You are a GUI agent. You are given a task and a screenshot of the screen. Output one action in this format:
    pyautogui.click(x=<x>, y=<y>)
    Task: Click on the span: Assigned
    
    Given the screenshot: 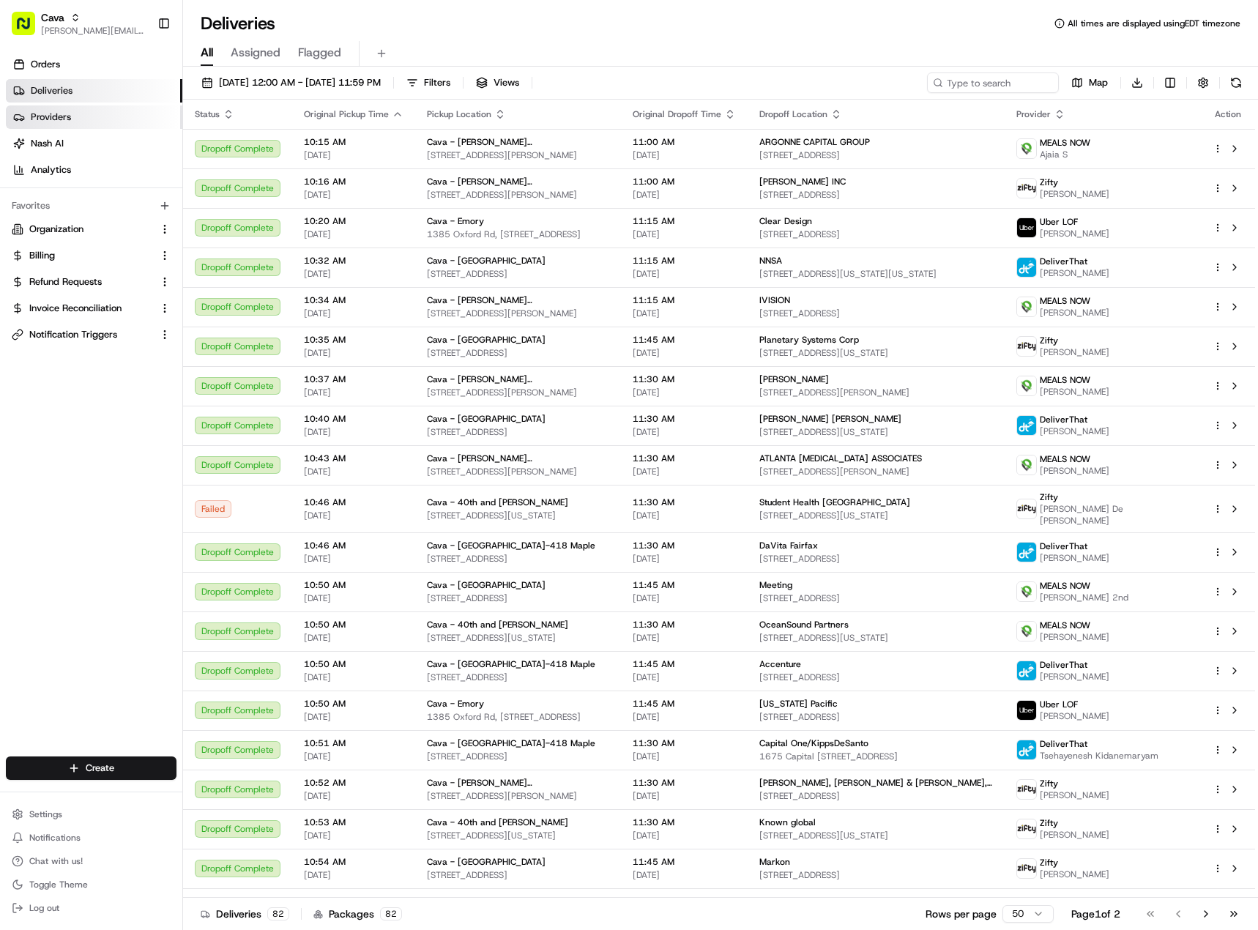 What is the action you would take?
    pyautogui.click(x=255, y=53)
    